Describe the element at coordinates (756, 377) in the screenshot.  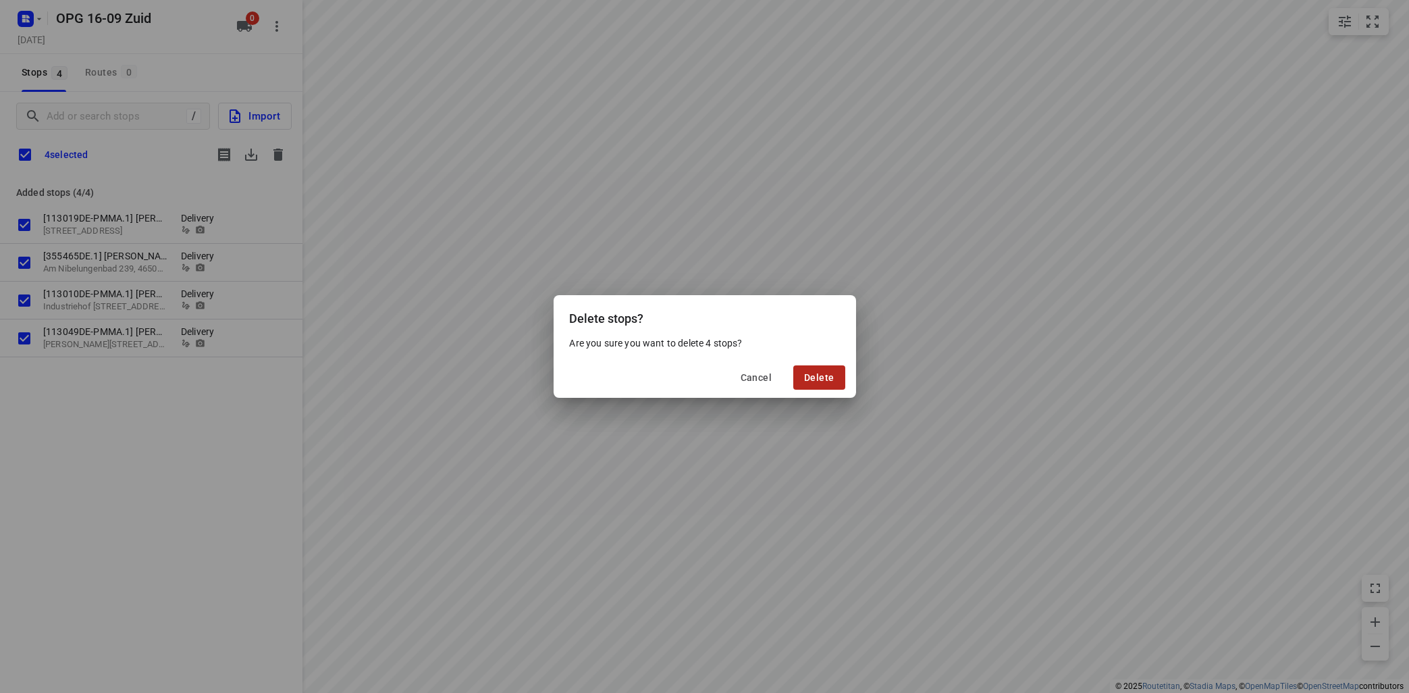
I see `button: Cancel` at that location.